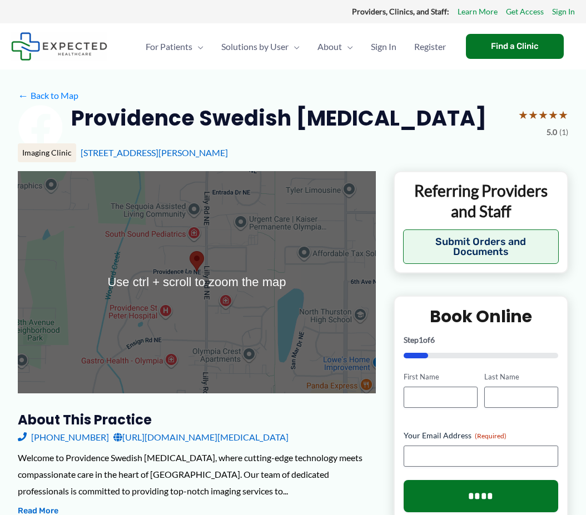 Image resolution: width=586 pixels, height=515 pixels. What do you see at coordinates (432, 339) in the screenshot?
I see `span: 6` at bounding box center [432, 339].